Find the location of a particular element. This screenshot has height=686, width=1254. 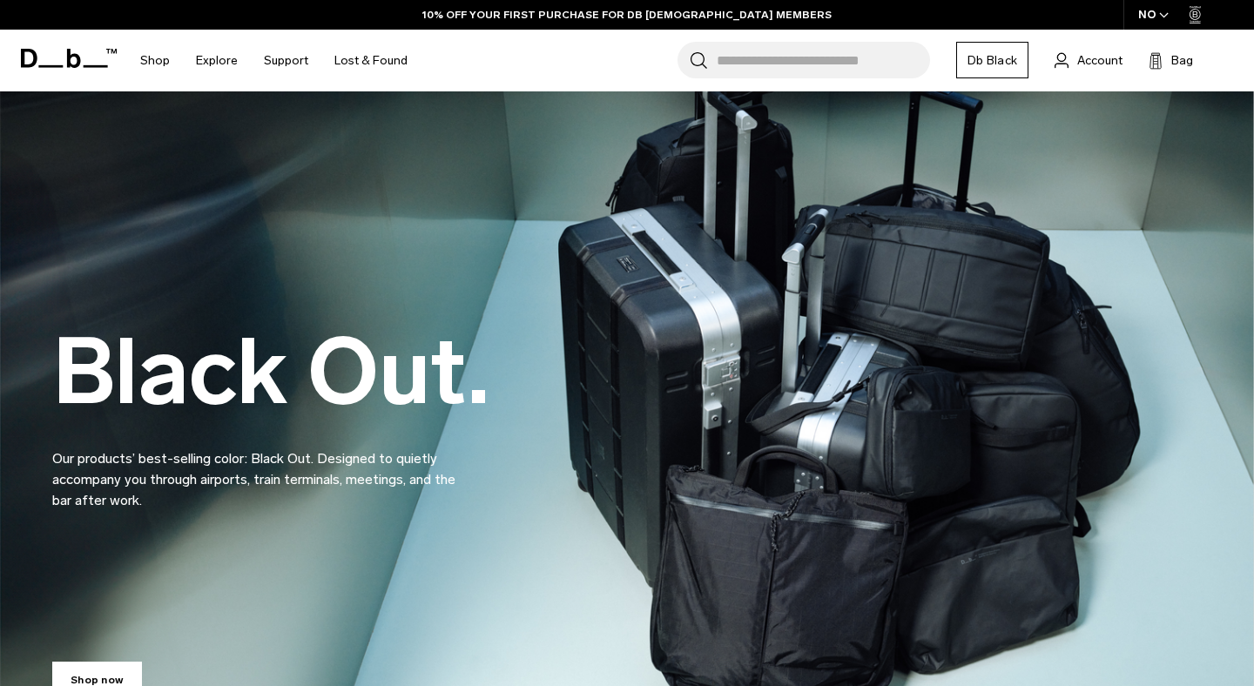

a: Shop is located at coordinates (155, 60).